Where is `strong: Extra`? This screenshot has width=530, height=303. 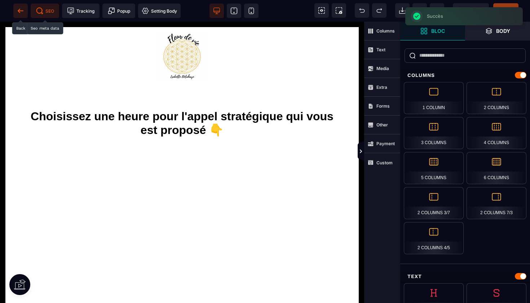 strong: Extra is located at coordinates (382, 87).